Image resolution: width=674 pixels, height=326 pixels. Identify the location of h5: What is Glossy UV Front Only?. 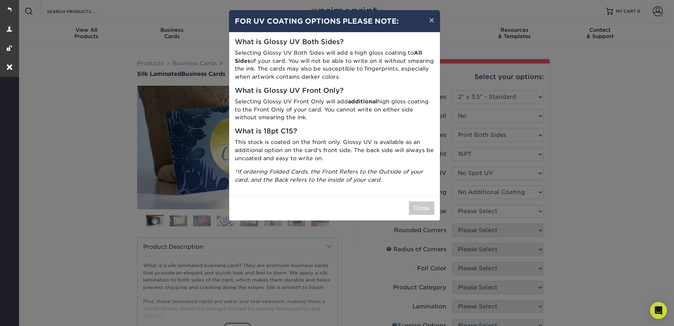
(335, 91).